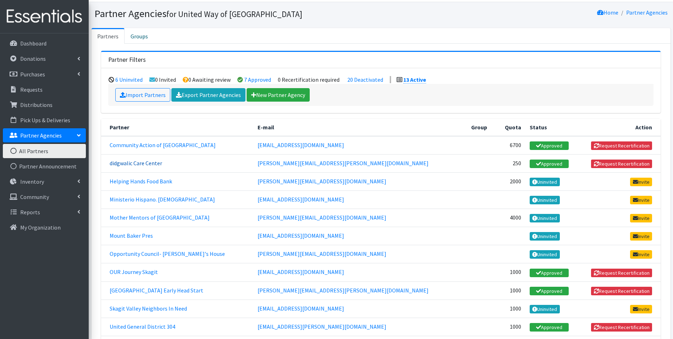 Image resolution: width=673 pixels, height=339 pixels. I want to click on h3: Partner Filters, so click(127, 60).